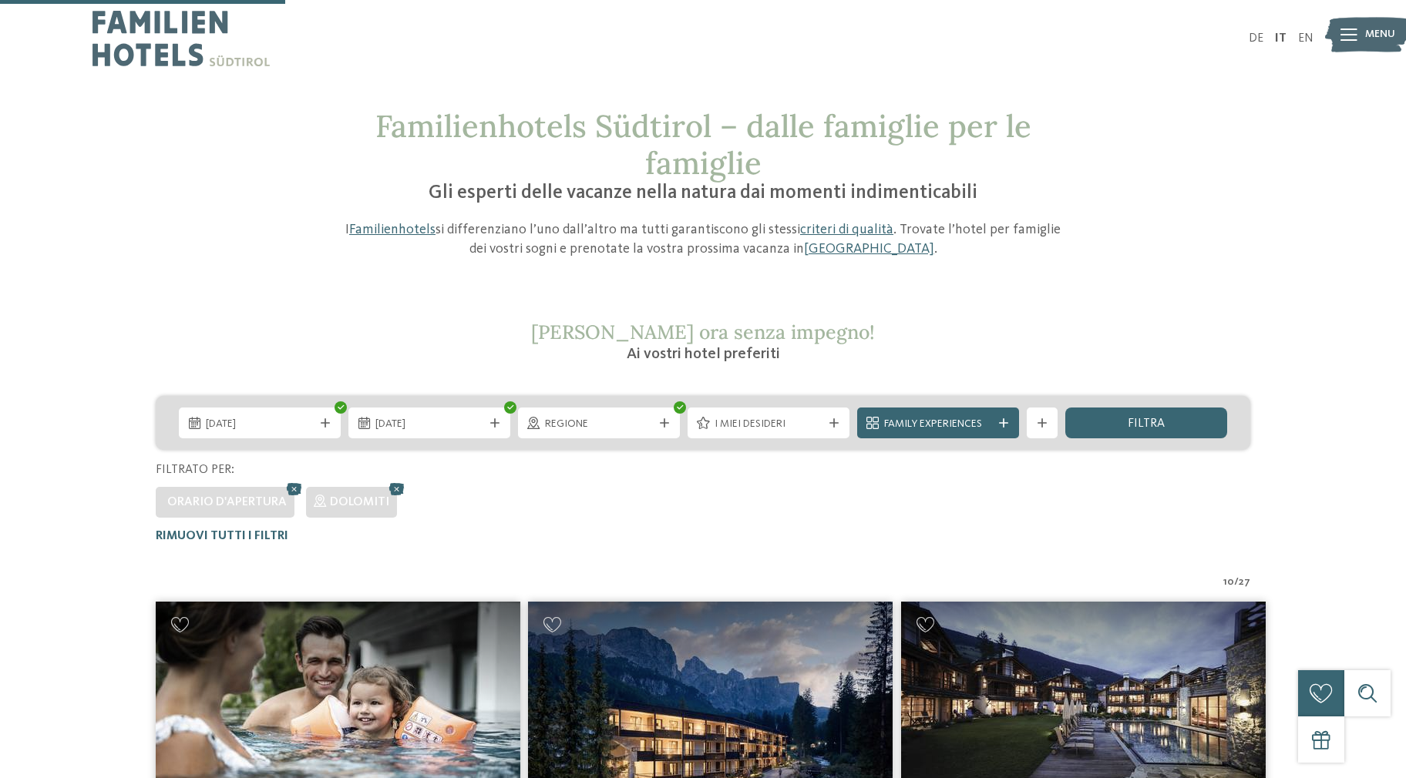 The width and height of the screenshot is (1406, 778). Describe the element at coordinates (846, 230) in the screenshot. I see `a: criteri di qualità` at that location.